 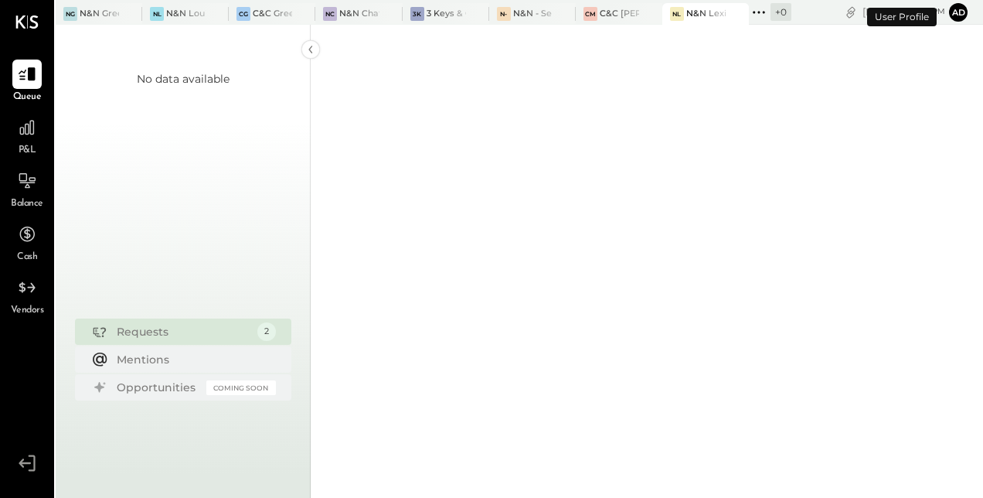 I want to click on div: Coming Soon, so click(x=241, y=387).